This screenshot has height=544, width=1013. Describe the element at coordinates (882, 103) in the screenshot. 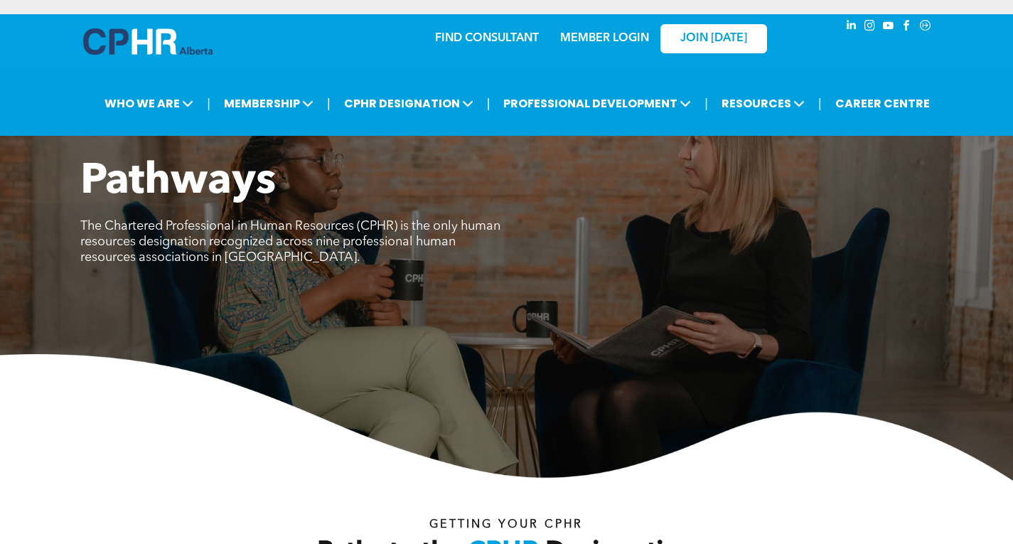

I see `a: CAREER CENTRE` at that location.